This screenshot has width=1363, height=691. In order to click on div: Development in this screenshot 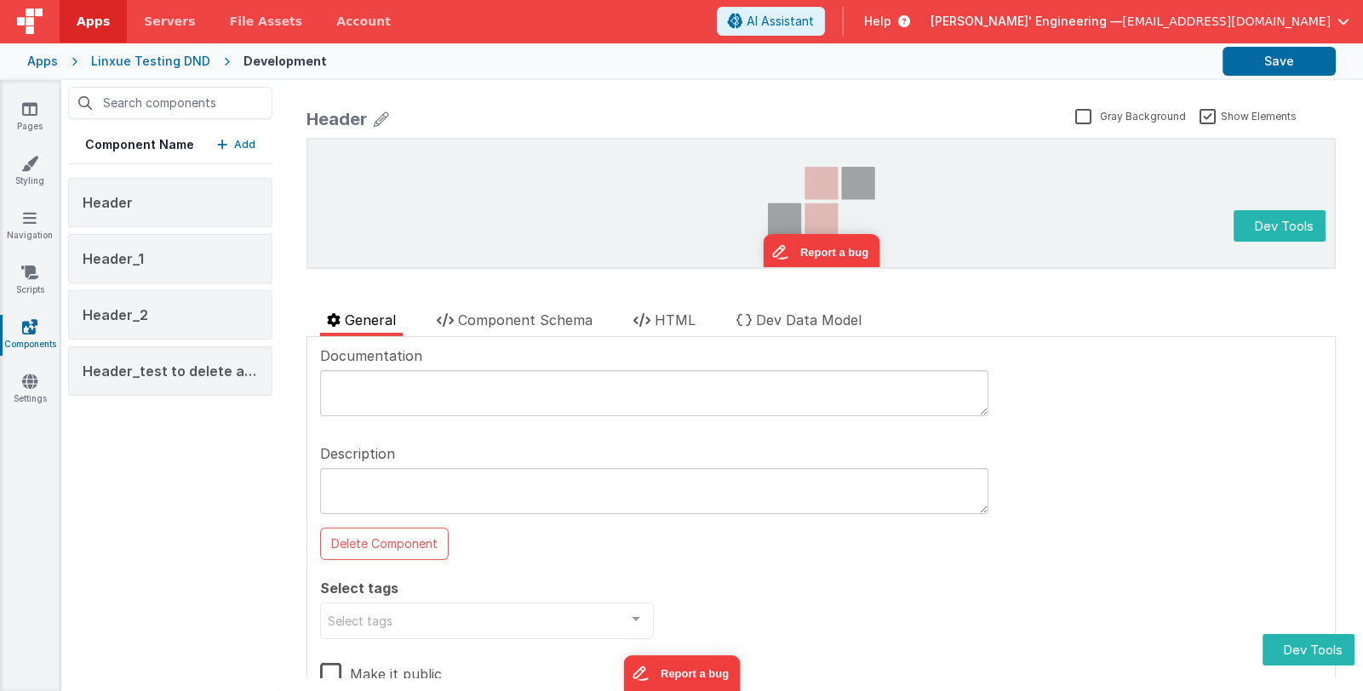, I will do `click(285, 61)`.